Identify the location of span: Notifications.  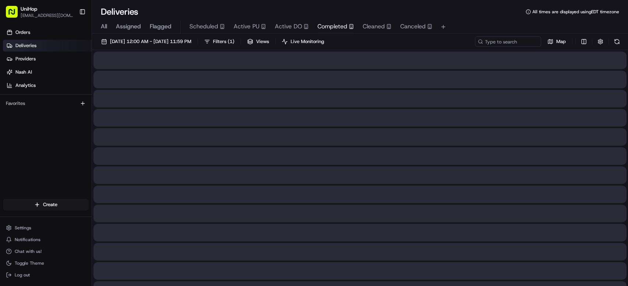
(28, 239).